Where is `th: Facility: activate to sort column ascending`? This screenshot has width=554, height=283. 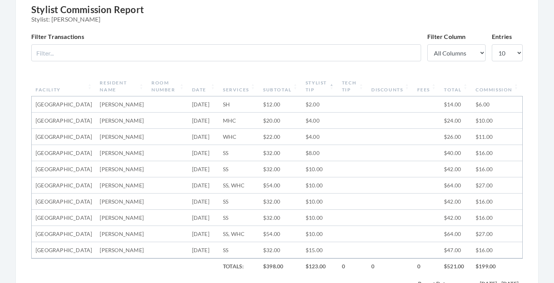 th: Facility: activate to sort column ascending is located at coordinates (64, 86).